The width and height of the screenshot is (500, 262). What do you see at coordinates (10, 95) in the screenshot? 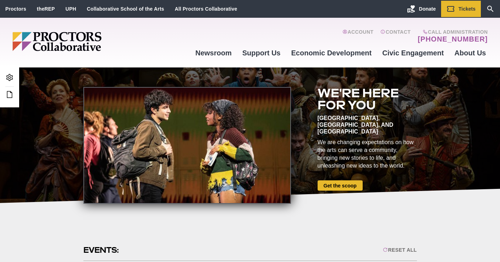
I see `a: Edit this Post/Page` at bounding box center [10, 95].